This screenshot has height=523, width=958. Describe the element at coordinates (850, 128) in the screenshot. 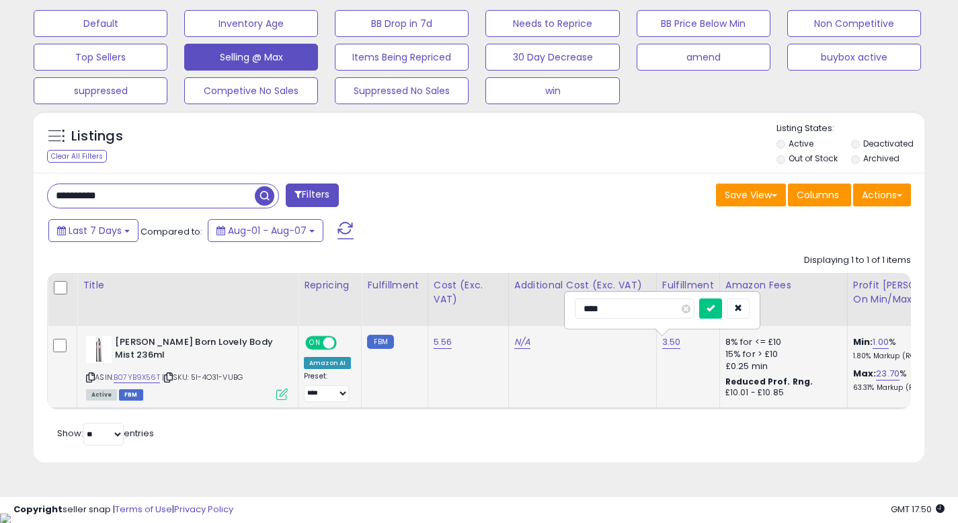

I see `p: Listing States:` at that location.